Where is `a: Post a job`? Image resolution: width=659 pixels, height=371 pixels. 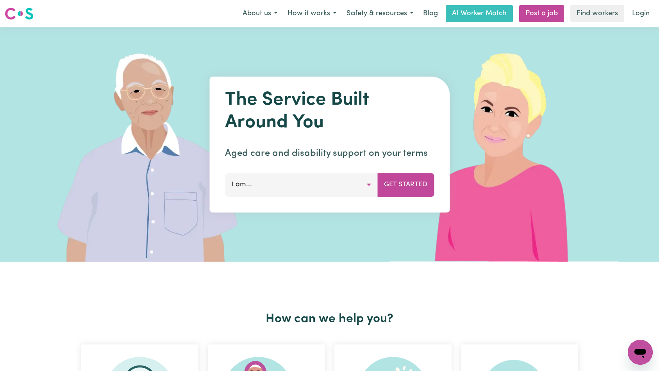
a: Post a job is located at coordinates (541, 14).